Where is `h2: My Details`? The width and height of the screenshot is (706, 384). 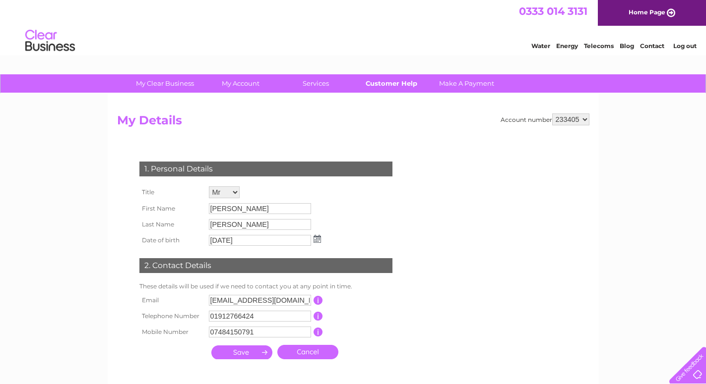 h2: My Details is located at coordinates (353, 123).